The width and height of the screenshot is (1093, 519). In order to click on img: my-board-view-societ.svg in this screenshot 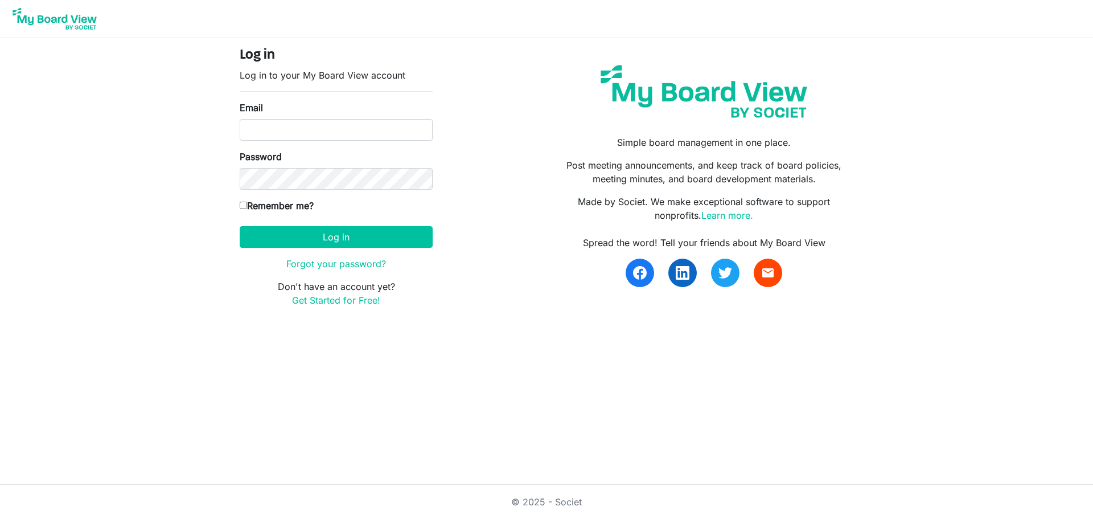, I will do `click(704, 91)`.